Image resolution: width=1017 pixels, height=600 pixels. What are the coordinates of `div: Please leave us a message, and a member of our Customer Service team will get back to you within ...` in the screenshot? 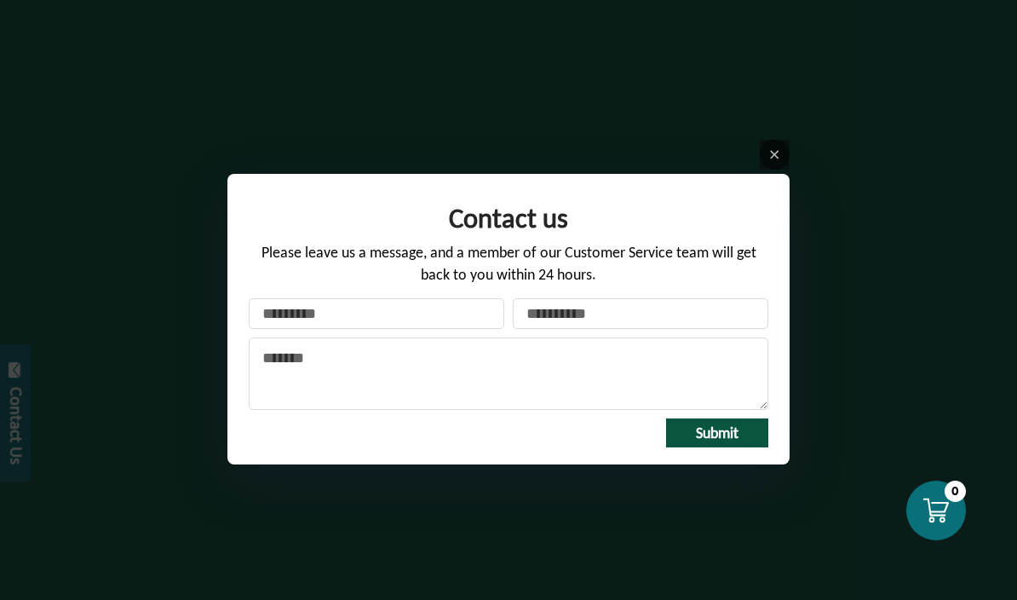 It's located at (509, 269).